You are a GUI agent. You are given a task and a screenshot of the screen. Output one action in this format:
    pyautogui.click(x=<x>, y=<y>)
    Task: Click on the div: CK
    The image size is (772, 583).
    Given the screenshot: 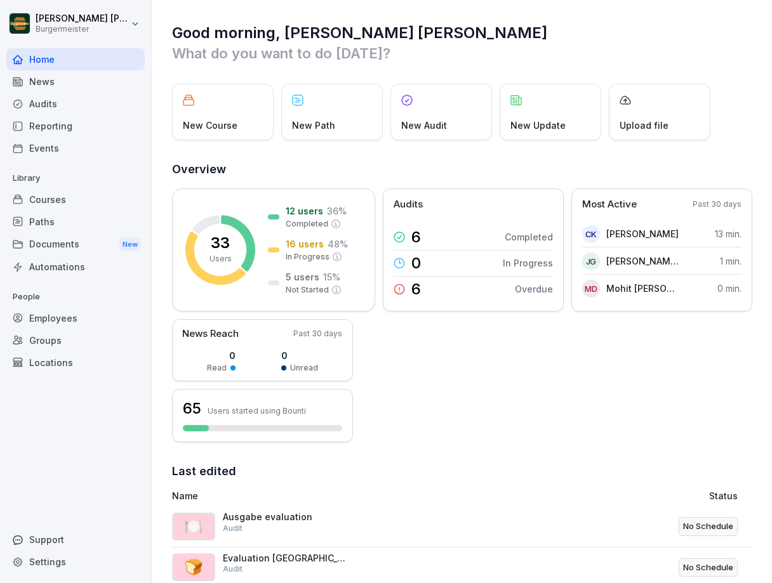 What is the action you would take?
    pyautogui.click(x=591, y=234)
    